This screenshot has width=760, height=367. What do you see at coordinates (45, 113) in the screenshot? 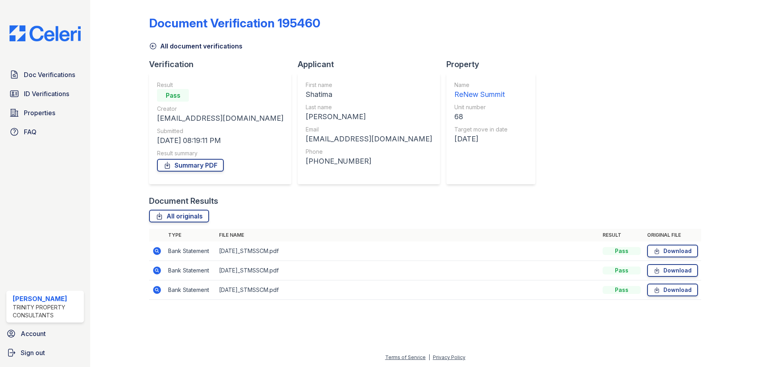
I see `a: Properties` at bounding box center [45, 113].